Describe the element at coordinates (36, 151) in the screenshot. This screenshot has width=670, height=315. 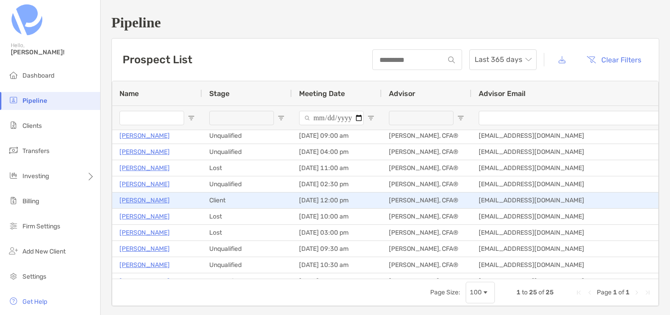
I see `span: Transfers` at that location.